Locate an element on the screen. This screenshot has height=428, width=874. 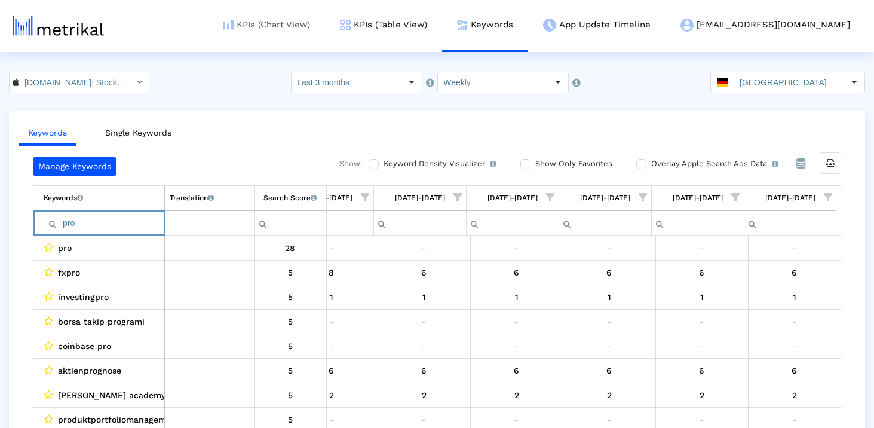
a: Single Keywords is located at coordinates (138, 133).